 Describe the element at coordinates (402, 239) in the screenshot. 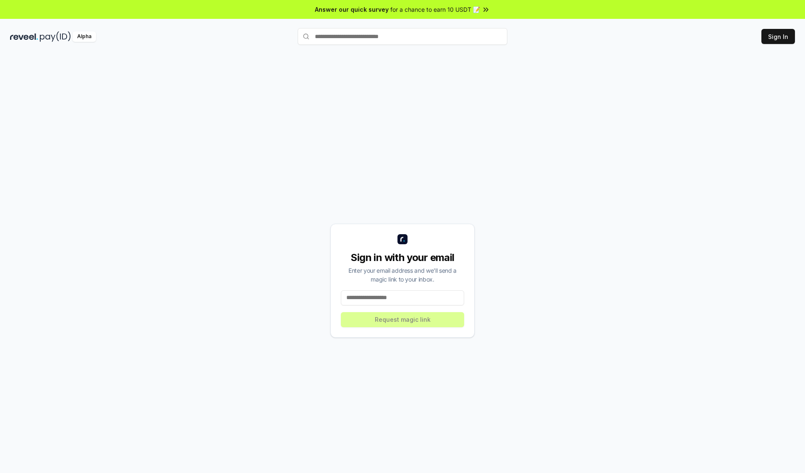

I see `img: logo_small` at that location.